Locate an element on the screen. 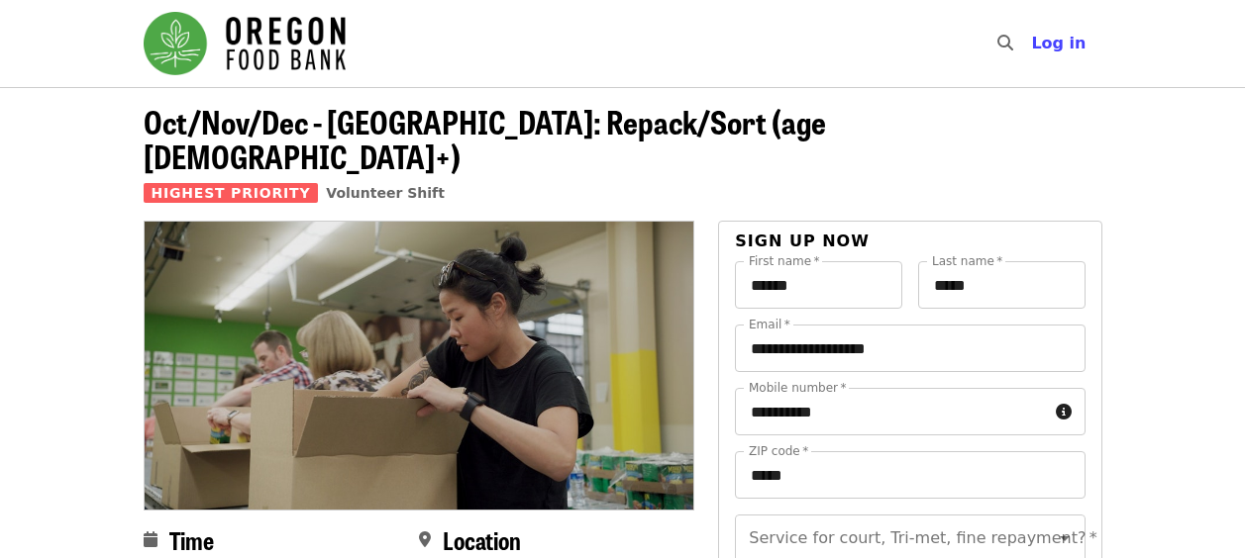 Image resolution: width=1245 pixels, height=558 pixels. label: ZIP code is located at coordinates (778, 452).